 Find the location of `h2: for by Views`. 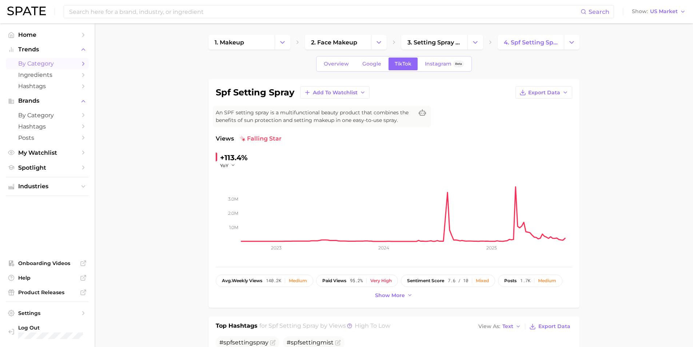

h2: for by Views is located at coordinates (325, 326).